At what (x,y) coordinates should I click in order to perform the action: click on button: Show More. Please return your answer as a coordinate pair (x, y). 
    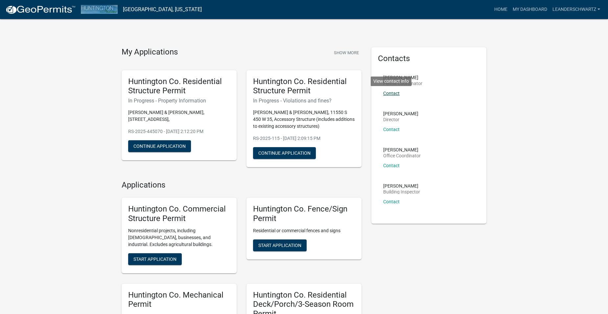
    Looking at the image, I should click on (346, 53).